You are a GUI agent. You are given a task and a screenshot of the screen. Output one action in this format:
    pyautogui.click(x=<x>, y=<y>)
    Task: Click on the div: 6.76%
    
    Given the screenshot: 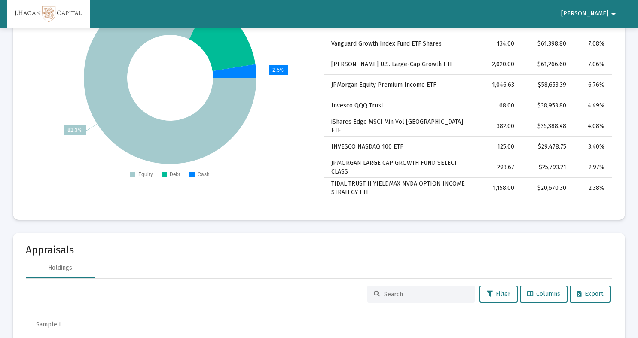 What is the action you would take?
    pyautogui.click(x=591, y=85)
    